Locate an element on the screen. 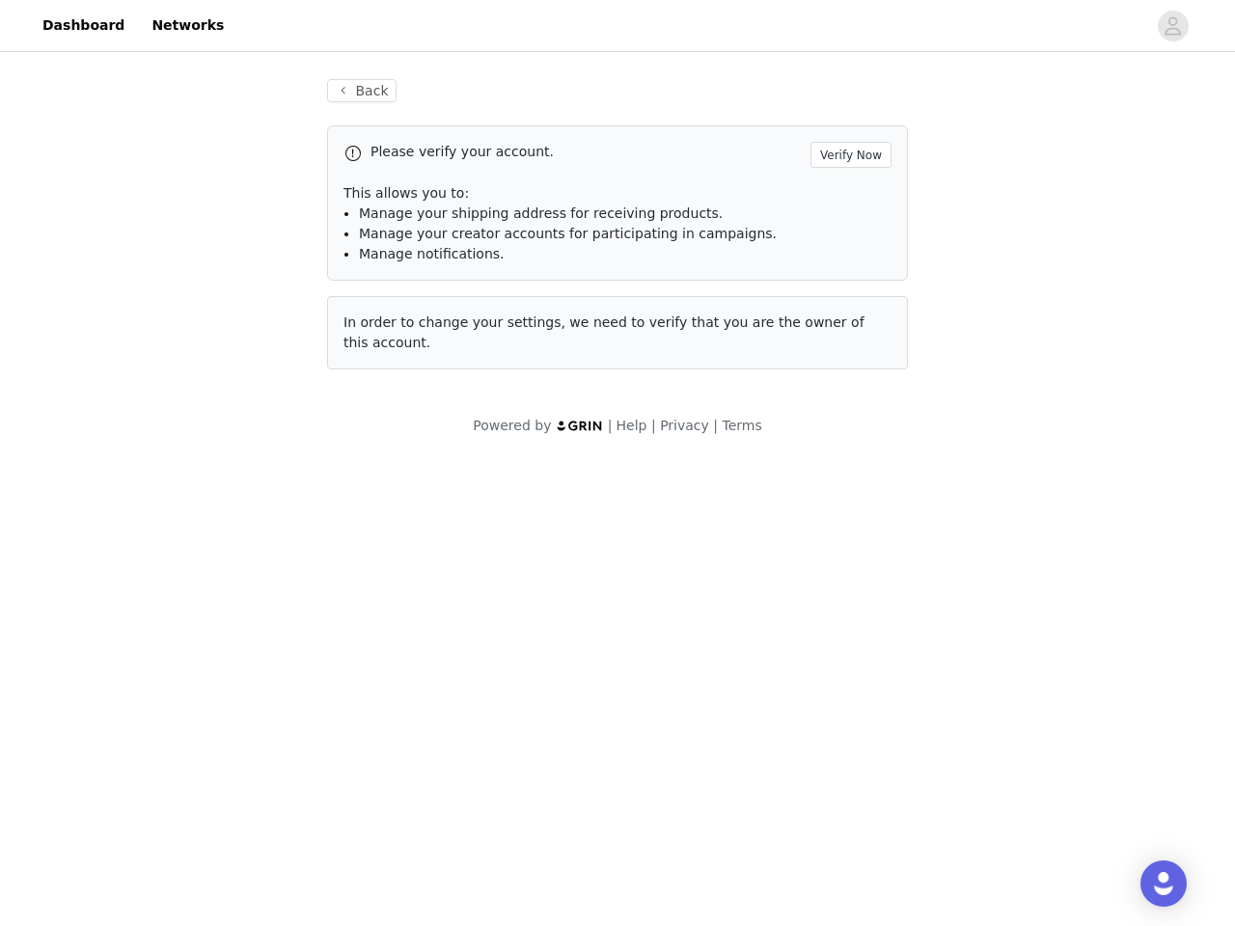 The image size is (1235, 926). button: Verify Now is located at coordinates (851, 154).